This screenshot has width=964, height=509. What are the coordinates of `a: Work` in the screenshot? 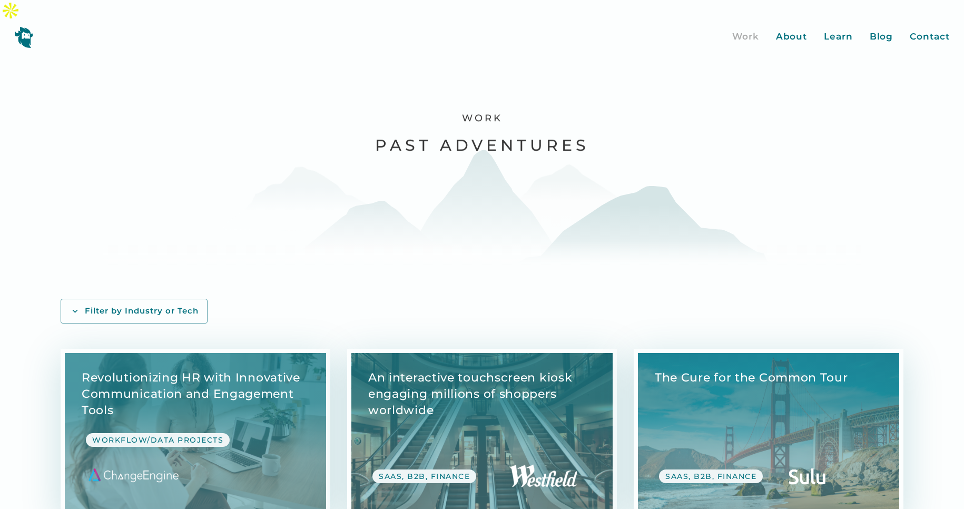 It's located at (745, 37).